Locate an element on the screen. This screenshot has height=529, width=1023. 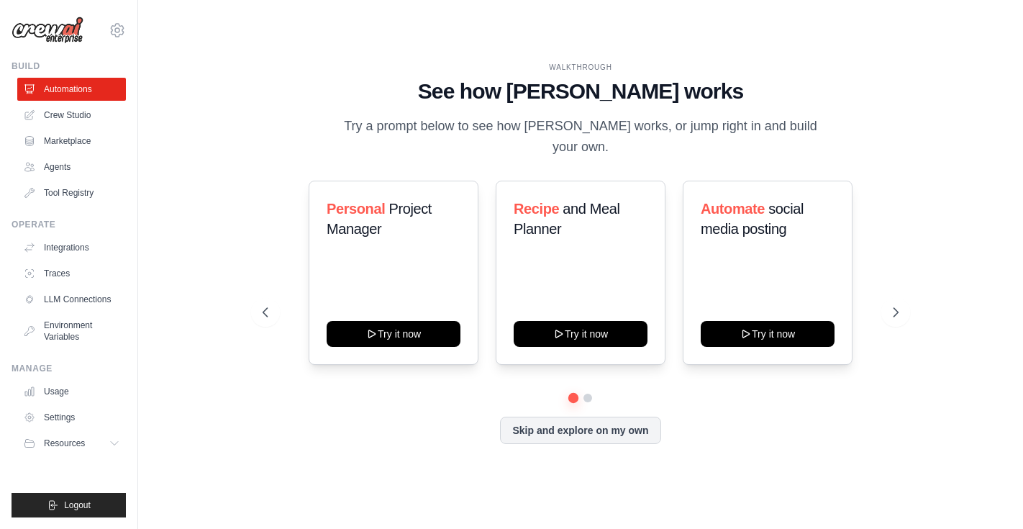
a: Crew Studio is located at coordinates (71, 115).